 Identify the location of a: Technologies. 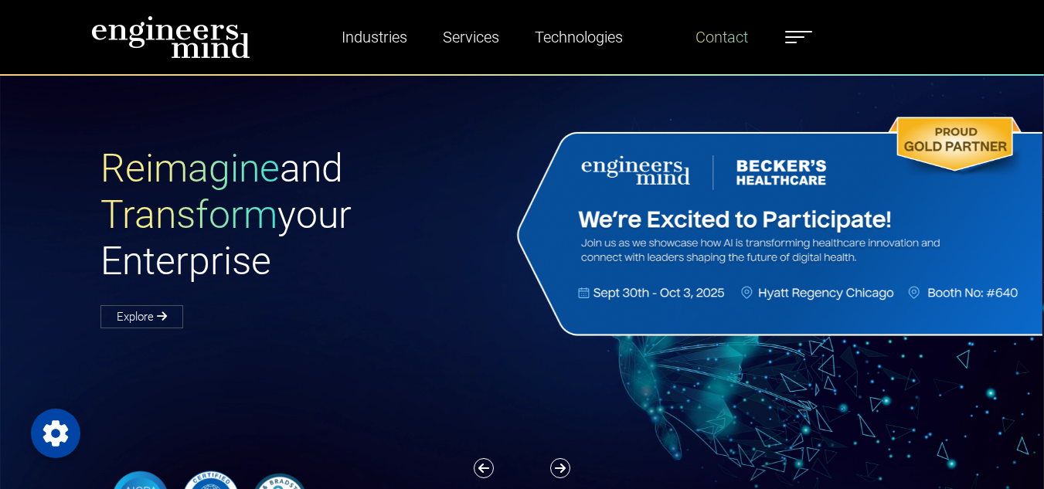
(579, 37).